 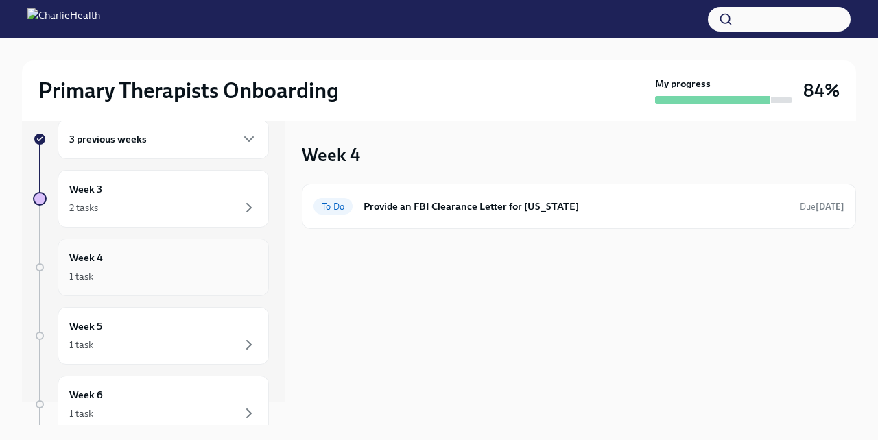 What do you see at coordinates (86, 395) in the screenshot?
I see `h6: Week 6` at bounding box center [86, 395].